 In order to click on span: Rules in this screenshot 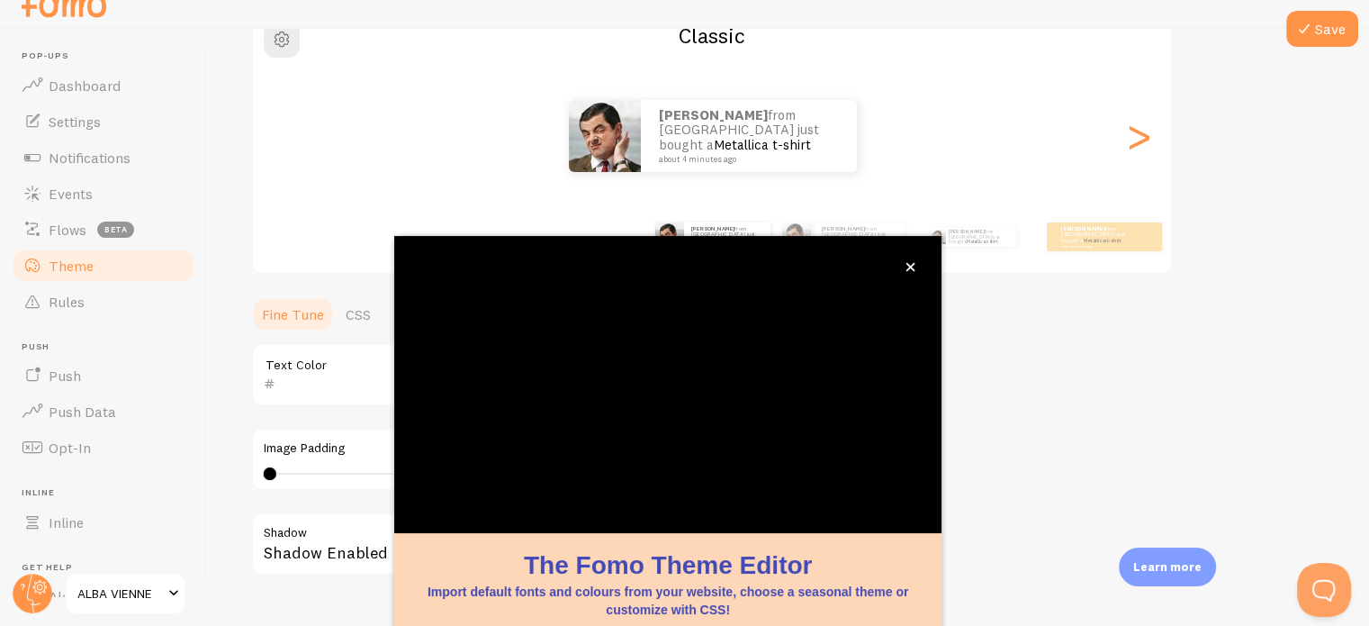, I will do `click(67, 302)`.